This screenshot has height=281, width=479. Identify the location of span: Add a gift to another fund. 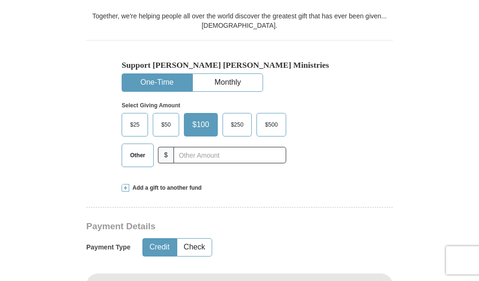
(165, 188).